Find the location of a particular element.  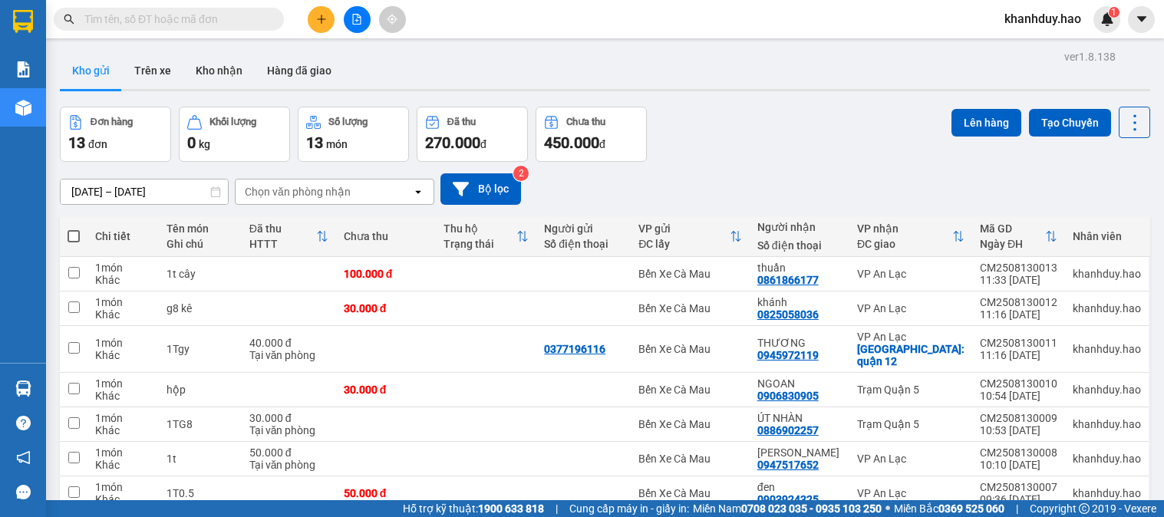

span: file-add is located at coordinates (357, 19).